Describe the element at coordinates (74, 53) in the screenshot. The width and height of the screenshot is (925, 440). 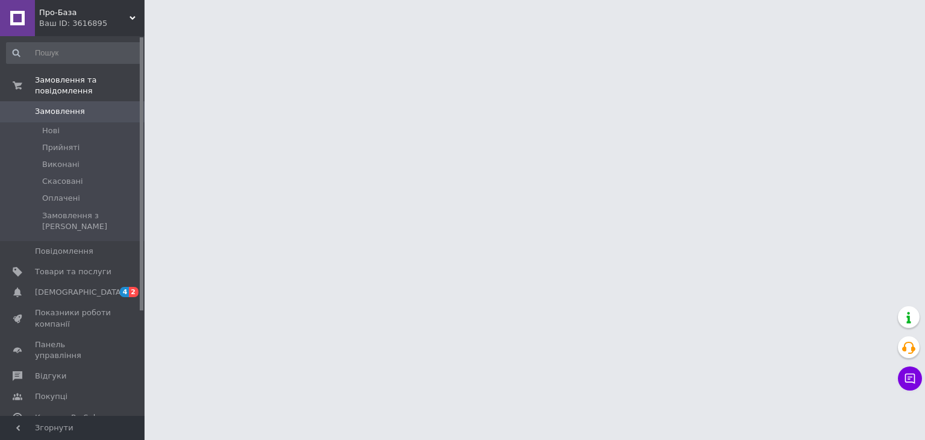
I see `input: Пошук` at that location.